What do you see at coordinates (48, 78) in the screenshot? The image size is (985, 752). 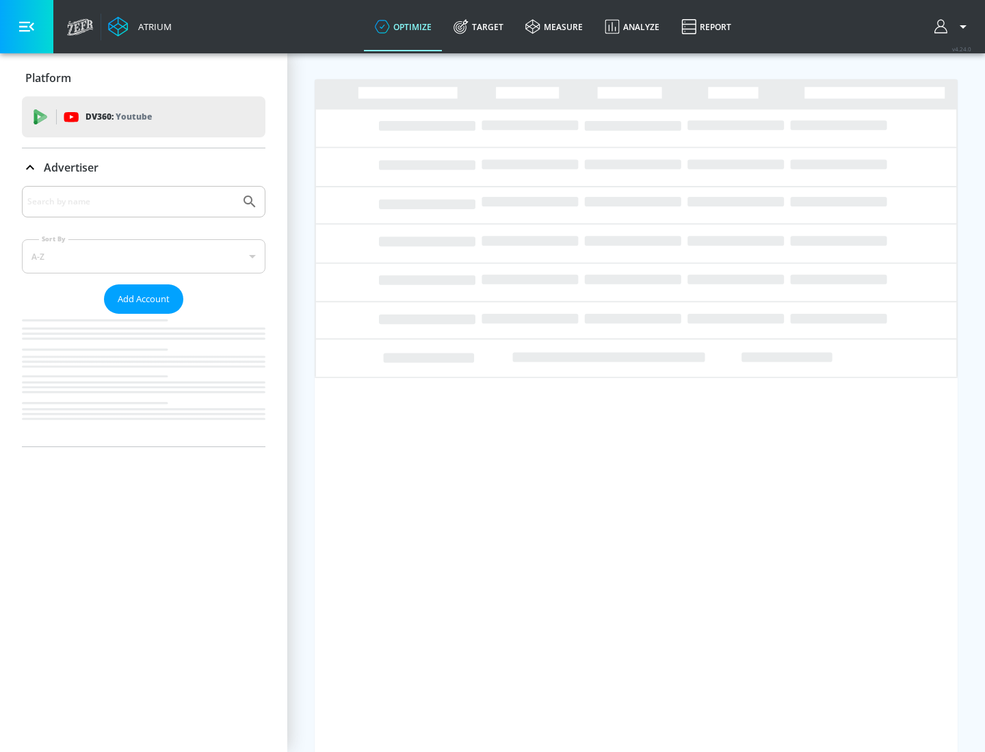 I see `p: Platform` at bounding box center [48, 78].